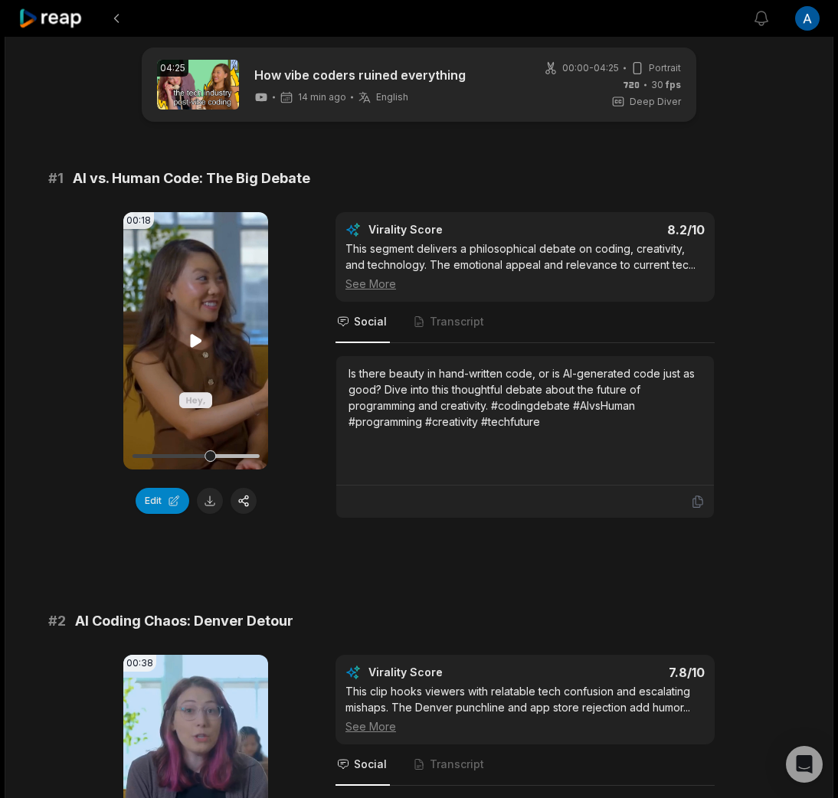 The width and height of the screenshot is (838, 798). Describe the element at coordinates (623, 673) in the screenshot. I see `div: 7.8 /10` at that location.